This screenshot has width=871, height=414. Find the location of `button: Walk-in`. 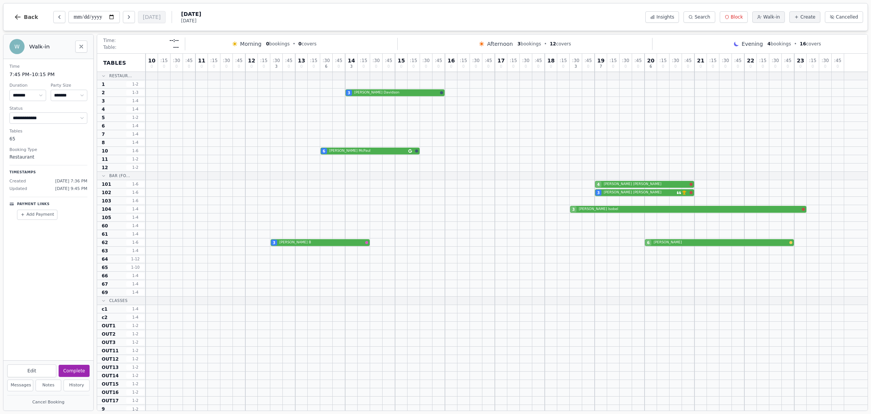

button: Walk-in is located at coordinates (769, 17).